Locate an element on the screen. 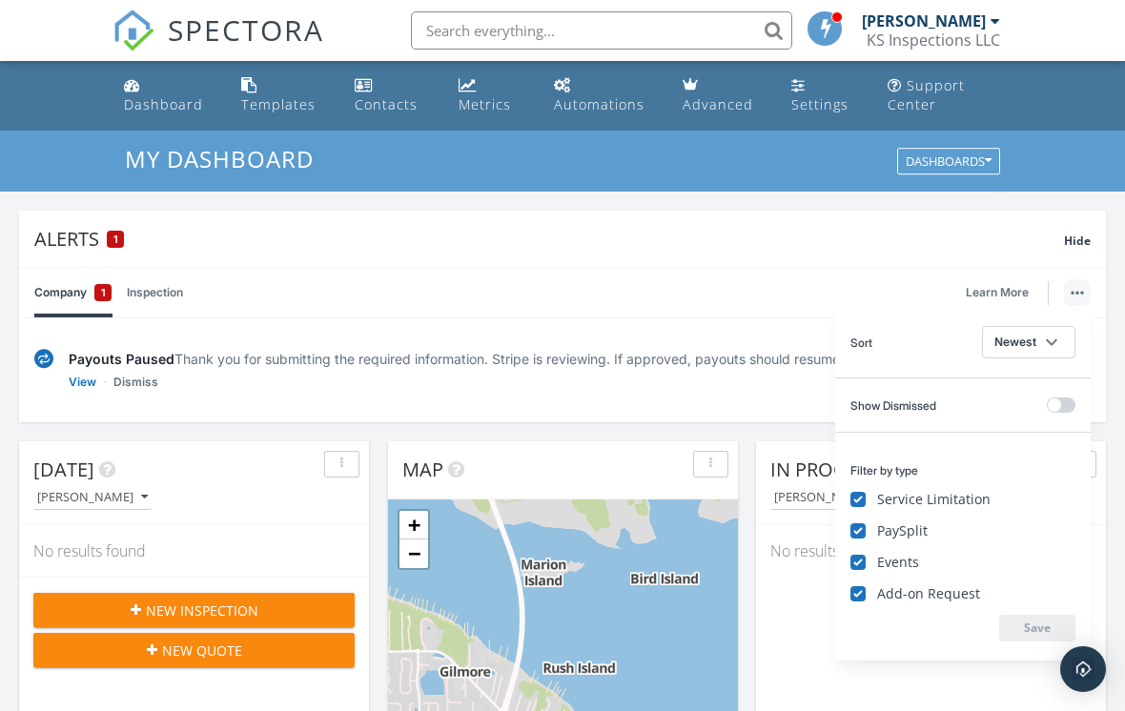 Image resolution: width=1125 pixels, height=711 pixels. div: Advanced is located at coordinates (718, 104).